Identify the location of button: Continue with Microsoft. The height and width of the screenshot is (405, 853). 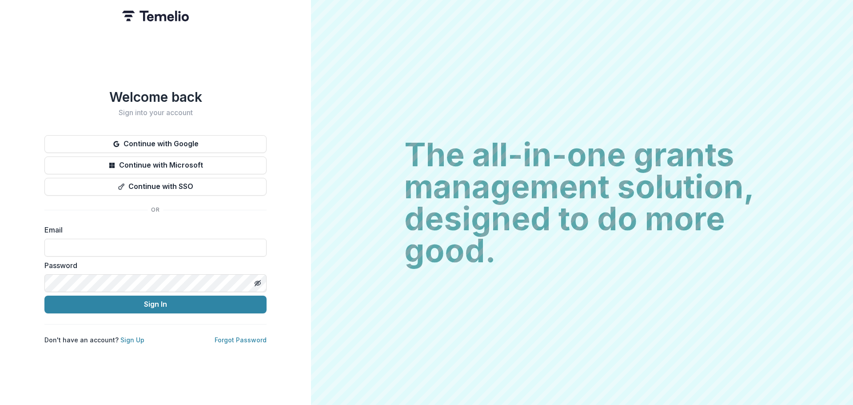
(156, 165).